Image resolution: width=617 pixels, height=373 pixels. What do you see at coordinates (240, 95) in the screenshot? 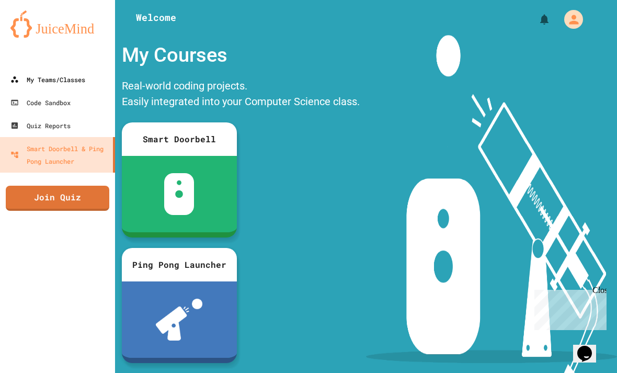
I see `div: Real-world coding projects. Easily integrated into your Computer Science class.` at bounding box center [240, 95].